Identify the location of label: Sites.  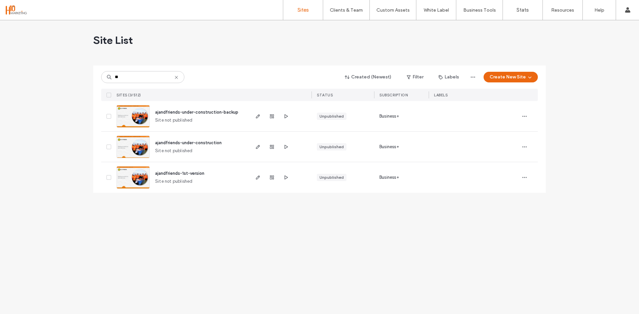
(303, 10).